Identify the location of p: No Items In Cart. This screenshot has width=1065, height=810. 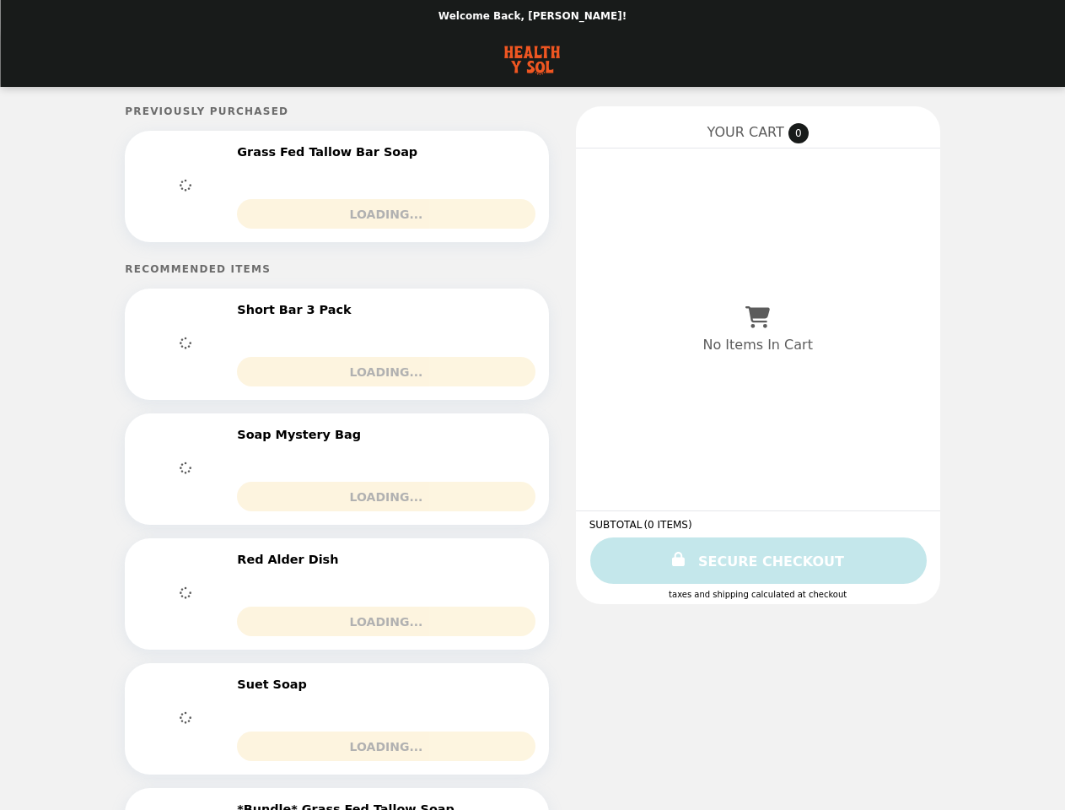
(758, 344).